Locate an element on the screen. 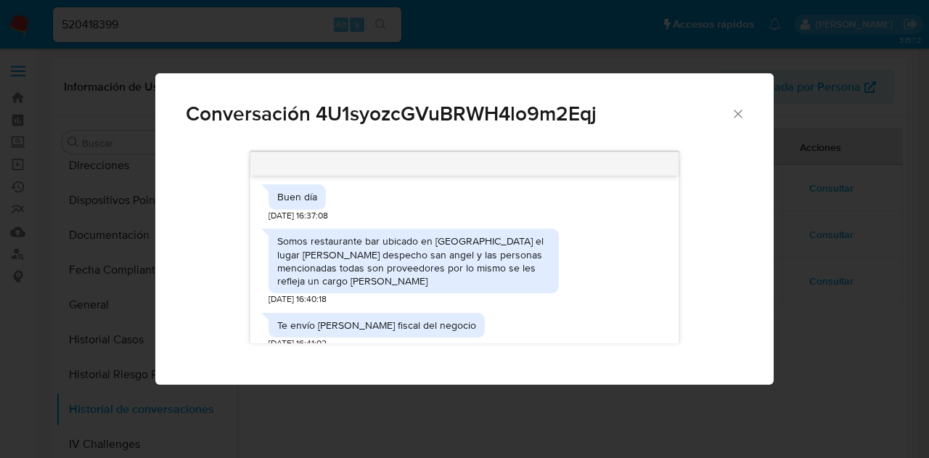 This screenshot has height=458, width=929. div: Comunicación is located at coordinates (465, 229).